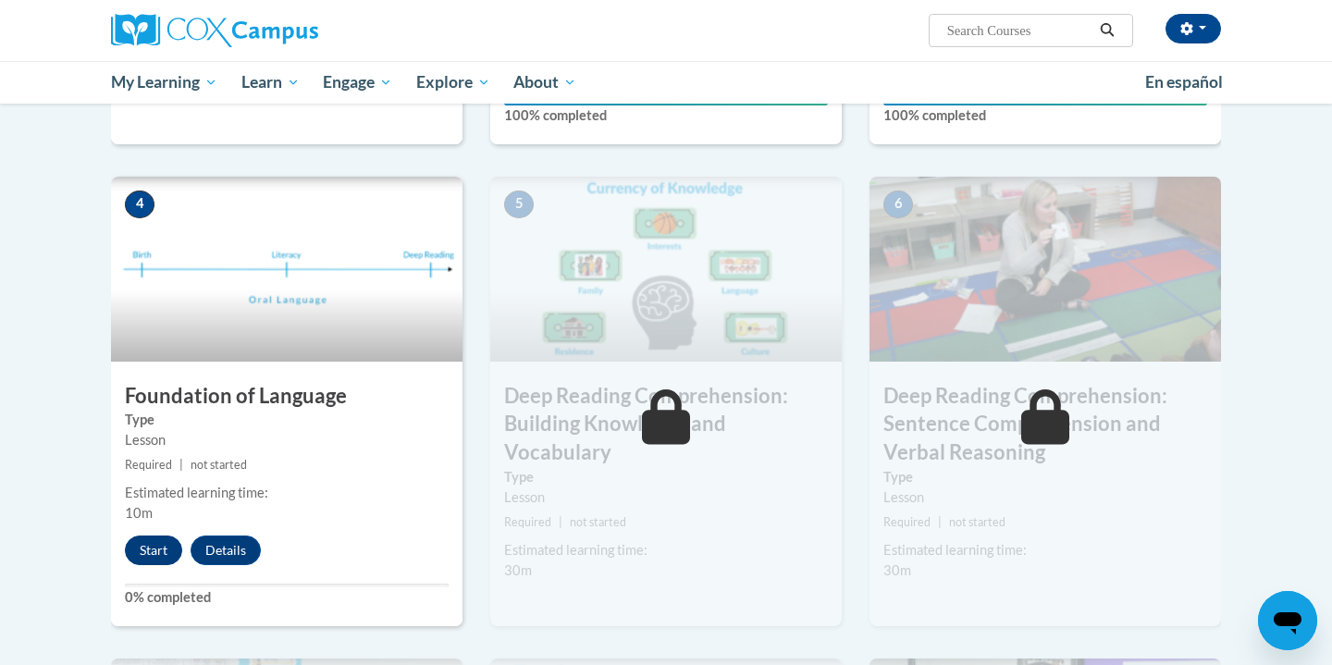 Image resolution: width=1332 pixels, height=665 pixels. I want to click on a: My Learning, so click(164, 82).